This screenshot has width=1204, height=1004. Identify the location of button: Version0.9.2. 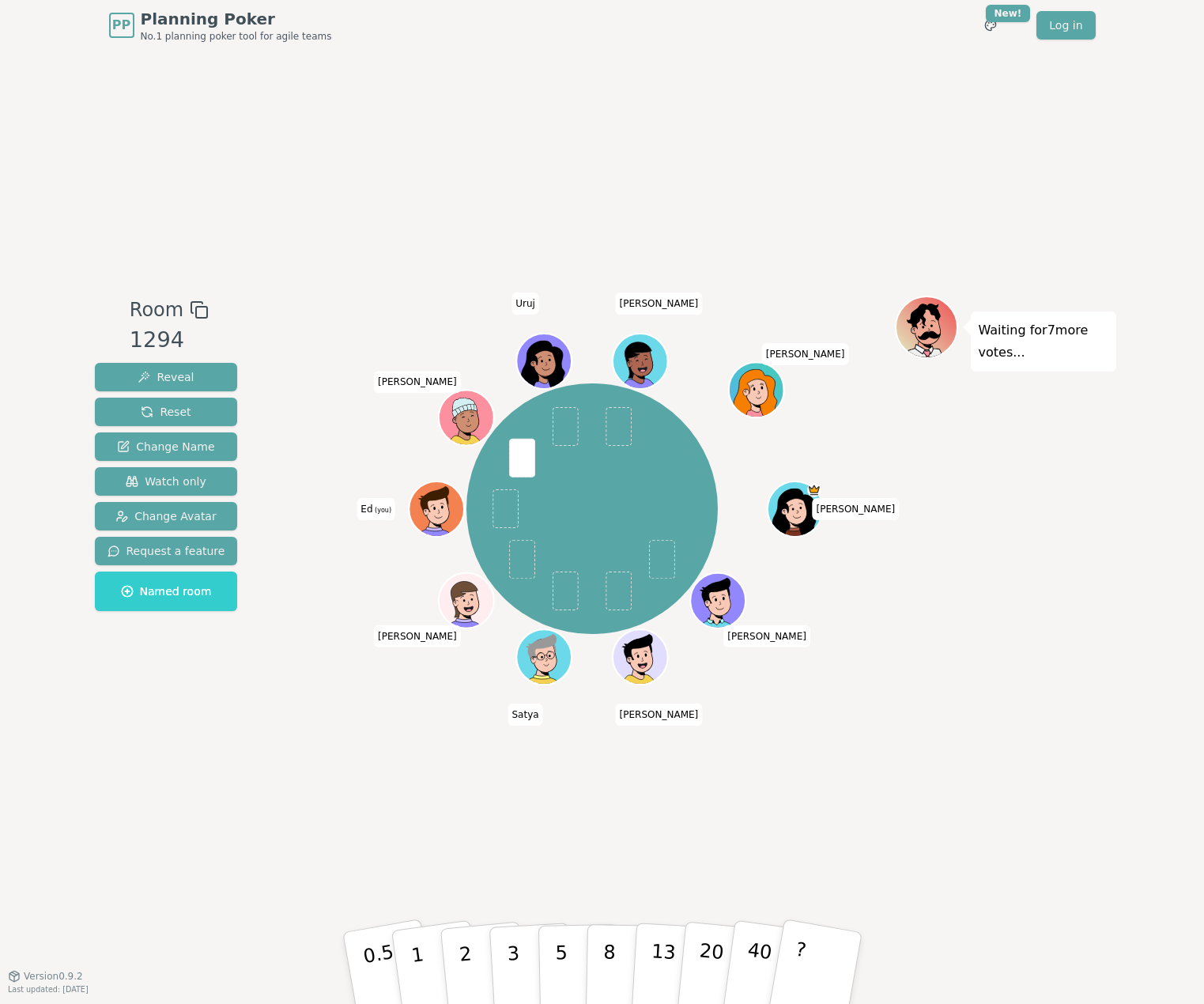
(45, 976).